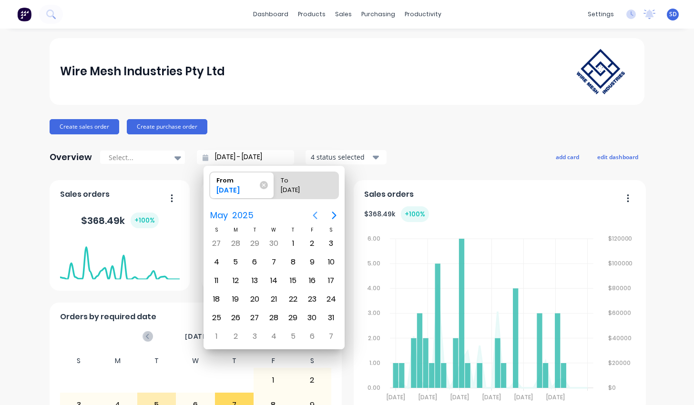  Describe the element at coordinates (331, 262) in the screenshot. I see `div: Saturday, May 10, 2025` at that location.